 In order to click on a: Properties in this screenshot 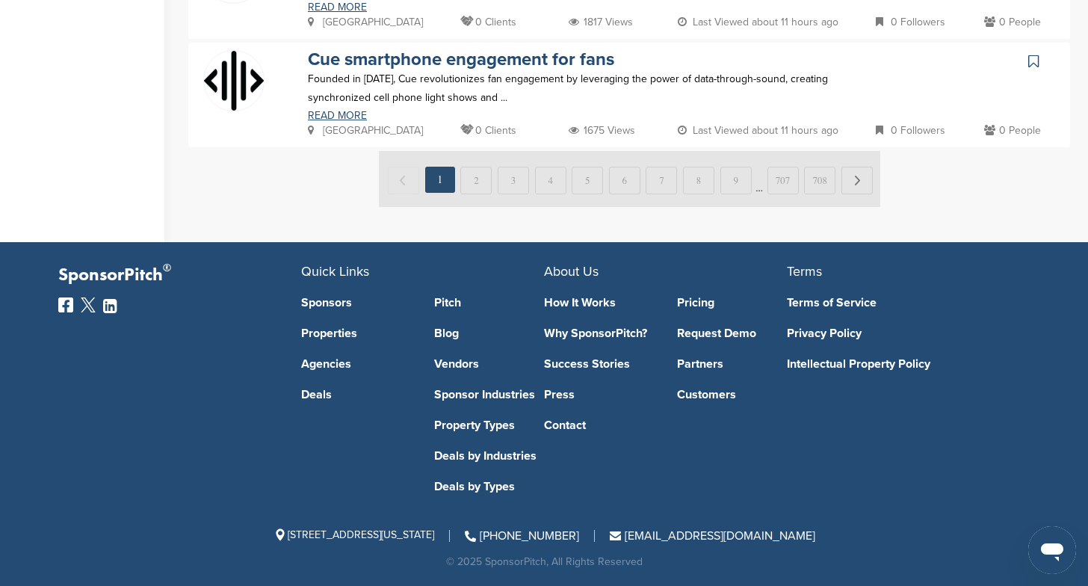, I will do `click(357, 333)`.